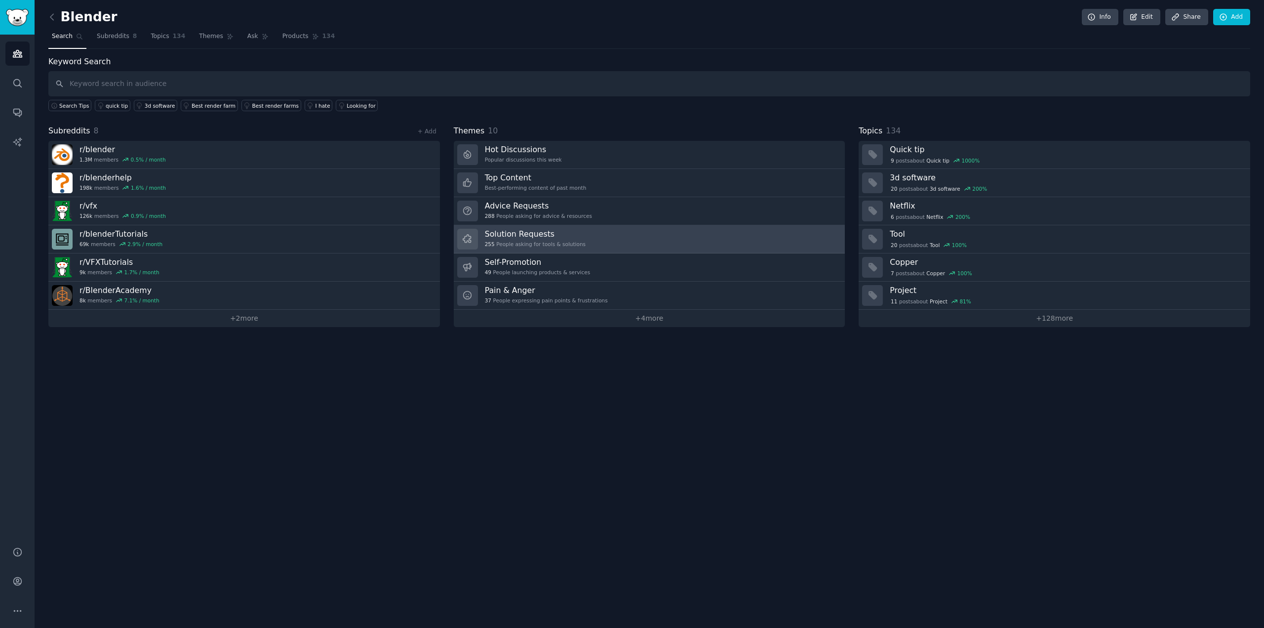 This screenshot has width=1264, height=628. What do you see at coordinates (84, 244) in the screenshot?
I see `span: 69k` at bounding box center [84, 244].